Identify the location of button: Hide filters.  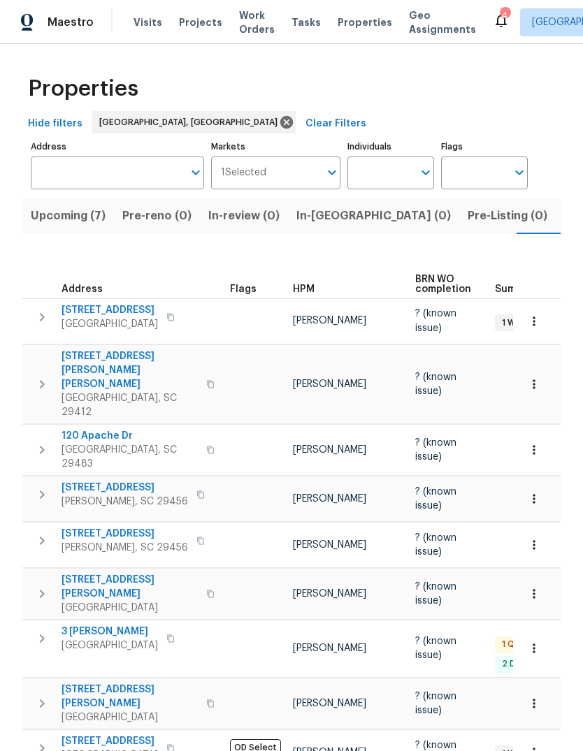
(55, 124).